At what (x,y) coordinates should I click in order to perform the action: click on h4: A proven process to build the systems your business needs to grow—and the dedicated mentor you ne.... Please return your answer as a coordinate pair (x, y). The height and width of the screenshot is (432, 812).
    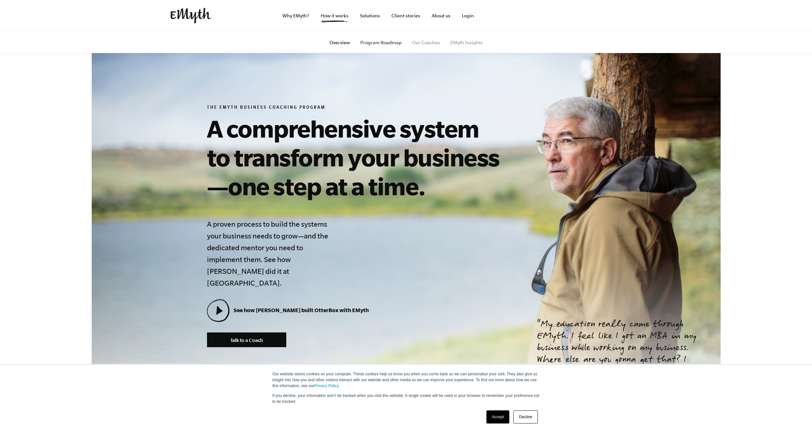
    Looking at the image, I should click on (270, 254).